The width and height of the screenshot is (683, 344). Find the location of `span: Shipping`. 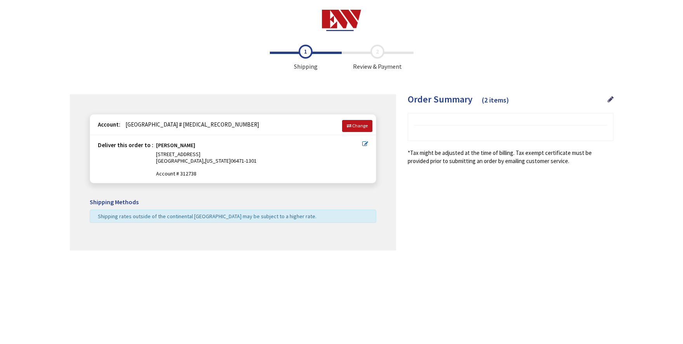

span: Shipping is located at coordinates (306, 58).